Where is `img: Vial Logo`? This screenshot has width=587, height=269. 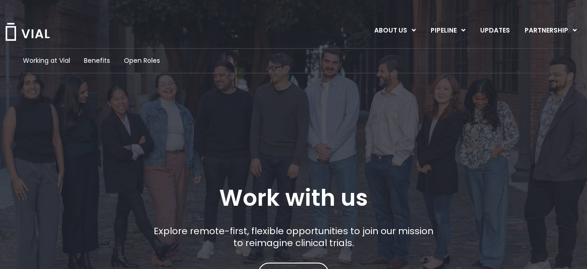
img: Vial Logo is located at coordinates (28, 32).